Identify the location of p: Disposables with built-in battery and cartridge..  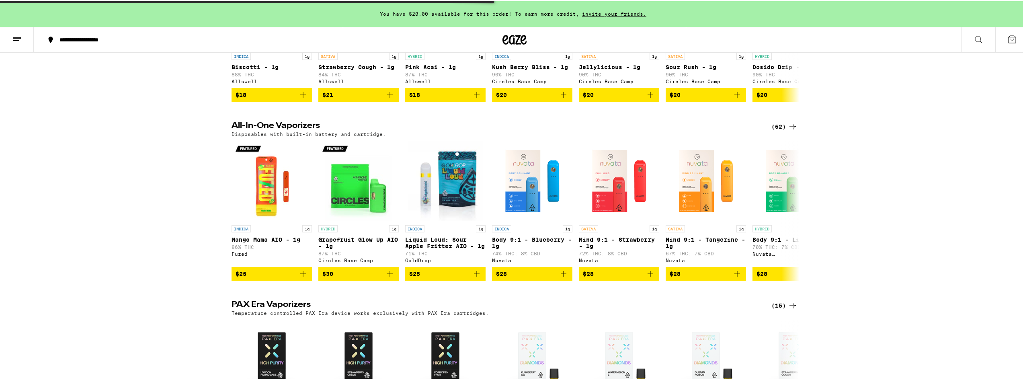
(309, 133).